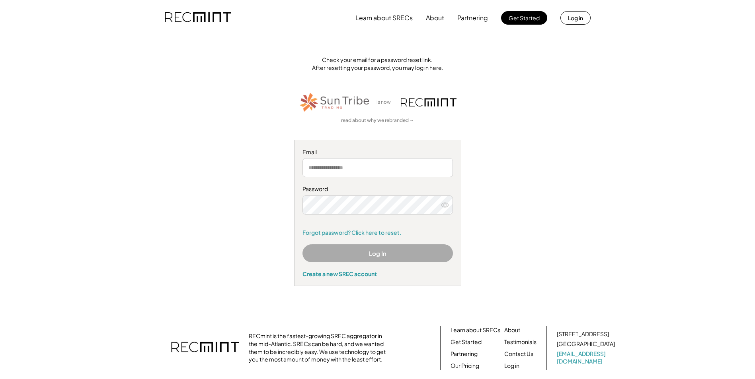  Describe the element at coordinates (377, 189) in the screenshot. I see `div: Password` at that location.